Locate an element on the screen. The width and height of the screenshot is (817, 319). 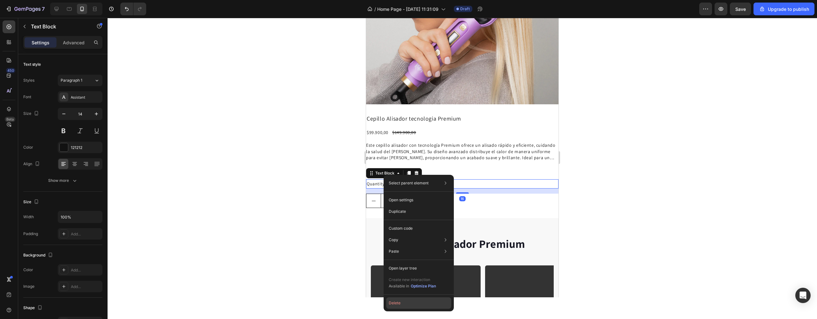
span: Save is located at coordinates (741, 9).